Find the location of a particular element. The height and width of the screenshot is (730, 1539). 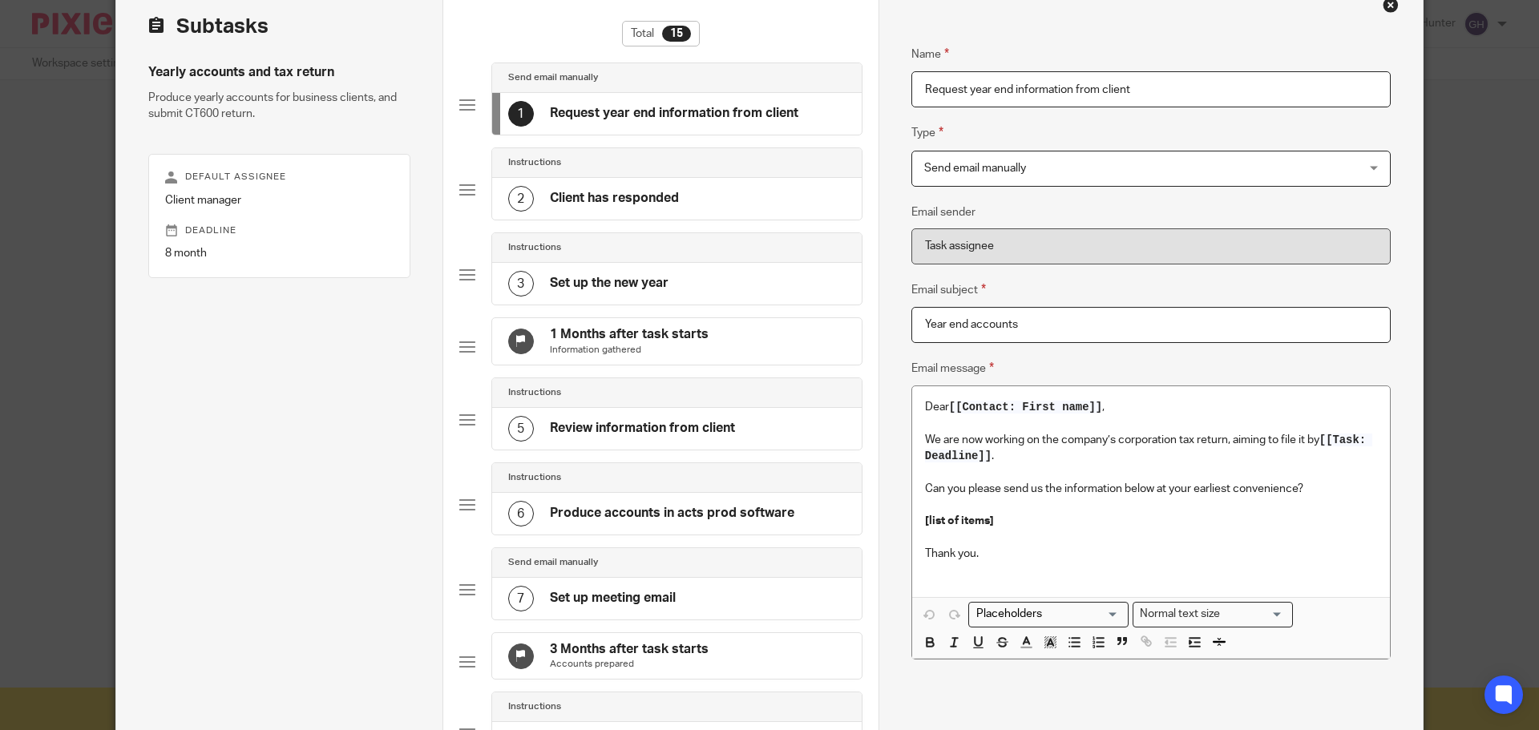

div: Text styles is located at coordinates (1213, 614).